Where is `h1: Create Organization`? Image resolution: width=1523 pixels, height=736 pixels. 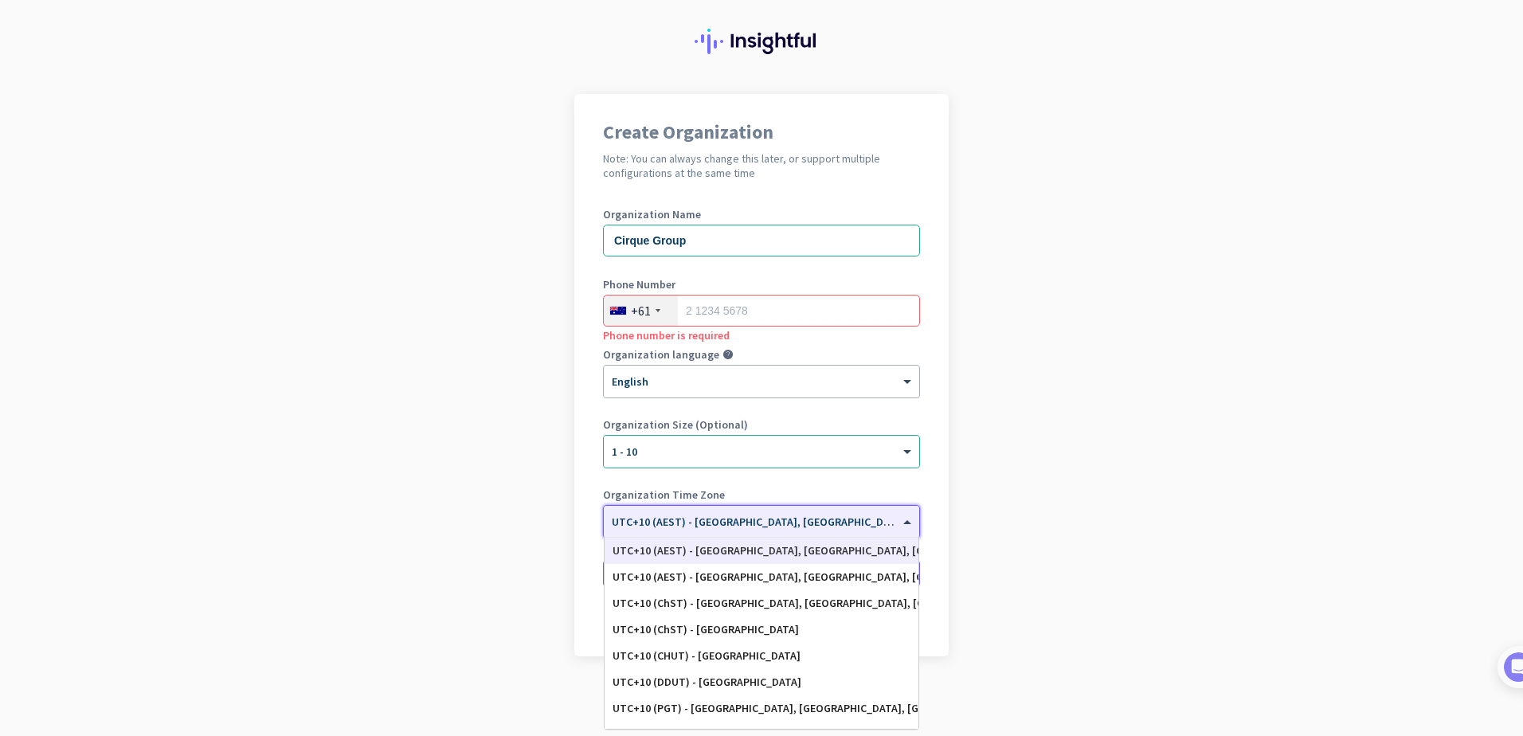
h1: Create Organization is located at coordinates (761, 132).